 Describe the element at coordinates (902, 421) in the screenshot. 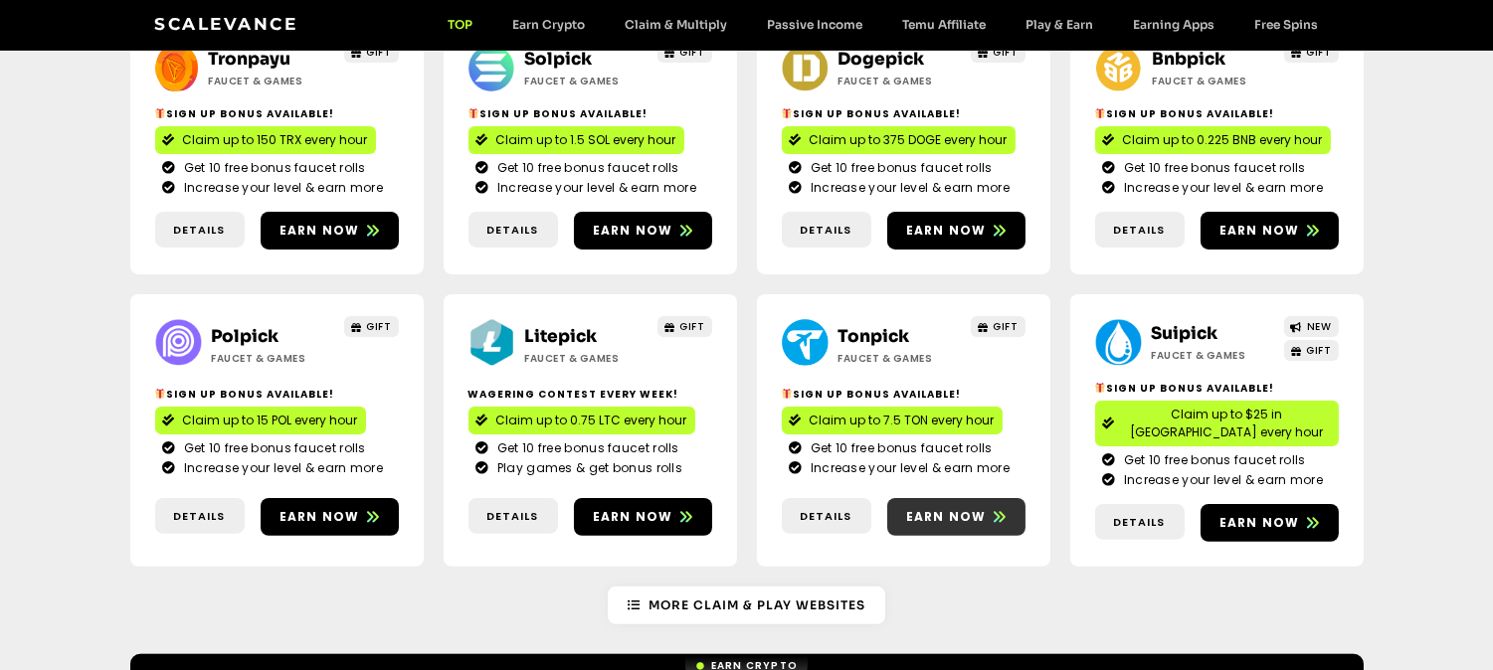

I see `span: Claim up to 7.5 TON every hour` at that location.